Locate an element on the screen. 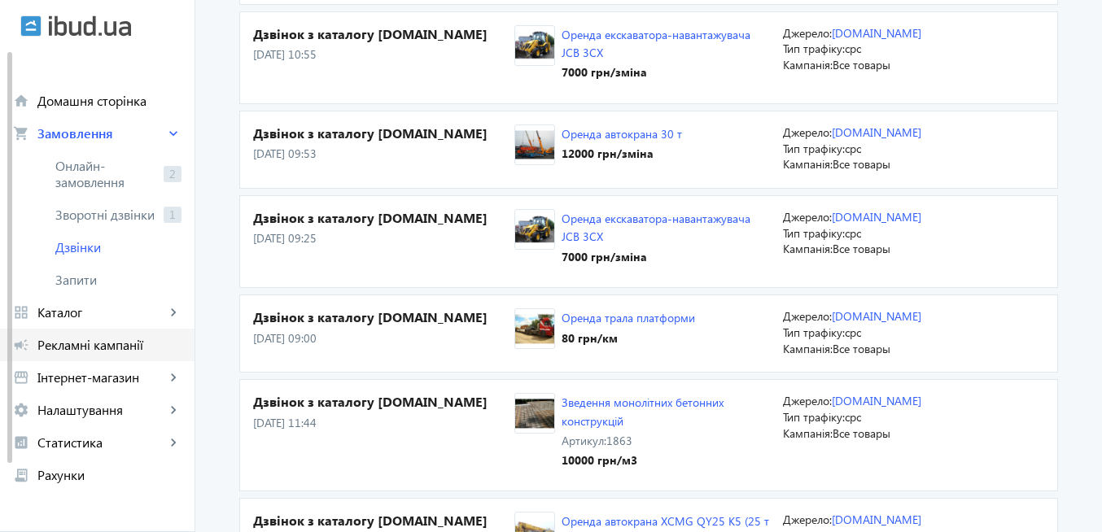 The height and width of the screenshot is (532, 1102). span: Статистика is located at coordinates (101, 443).